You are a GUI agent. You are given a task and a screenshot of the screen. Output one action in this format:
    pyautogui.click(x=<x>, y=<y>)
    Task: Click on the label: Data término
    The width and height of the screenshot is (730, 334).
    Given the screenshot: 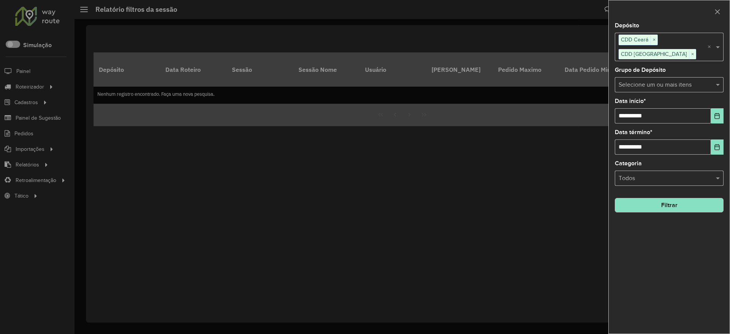 What is the action you would take?
    pyautogui.click(x=633, y=132)
    